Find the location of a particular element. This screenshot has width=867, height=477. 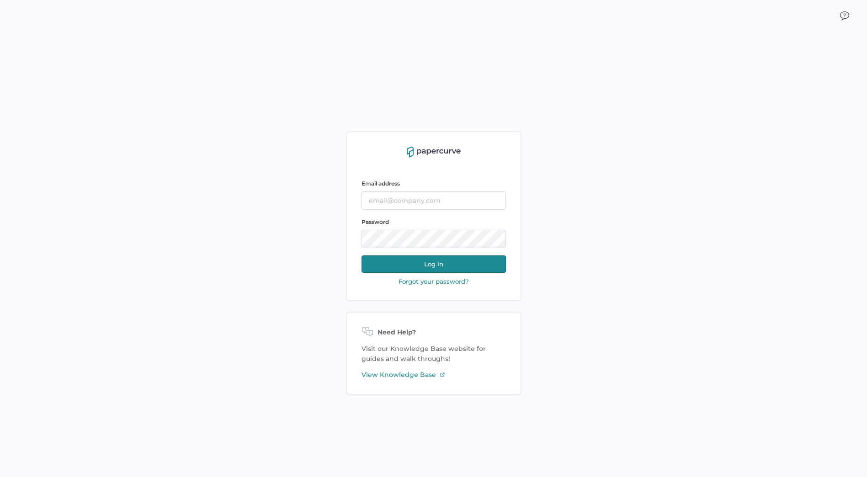

img: external-link-icon-3.58f4c051.svg is located at coordinates (442, 375).